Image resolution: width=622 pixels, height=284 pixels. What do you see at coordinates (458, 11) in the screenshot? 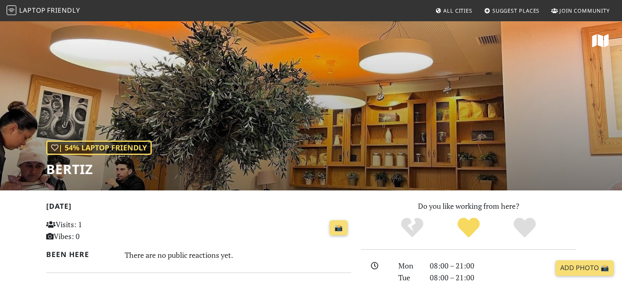
I see `span: All Cities` at bounding box center [458, 11].